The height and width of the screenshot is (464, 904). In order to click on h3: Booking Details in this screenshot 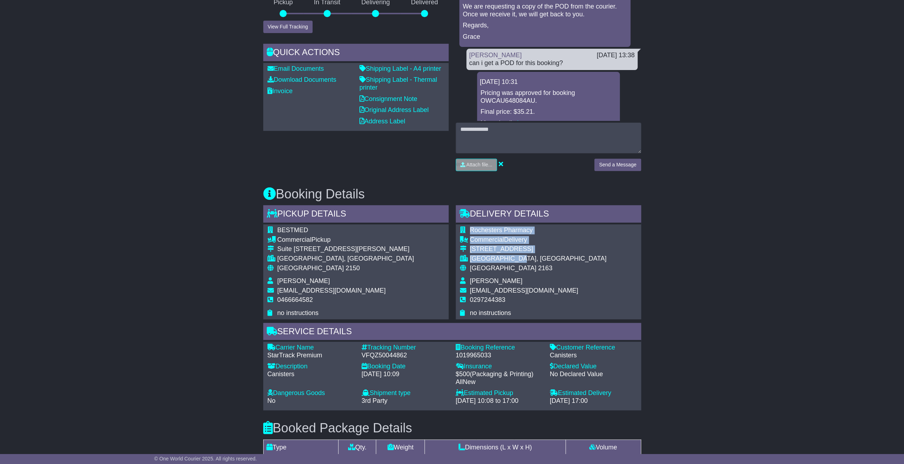, I will do `click(452, 194)`.